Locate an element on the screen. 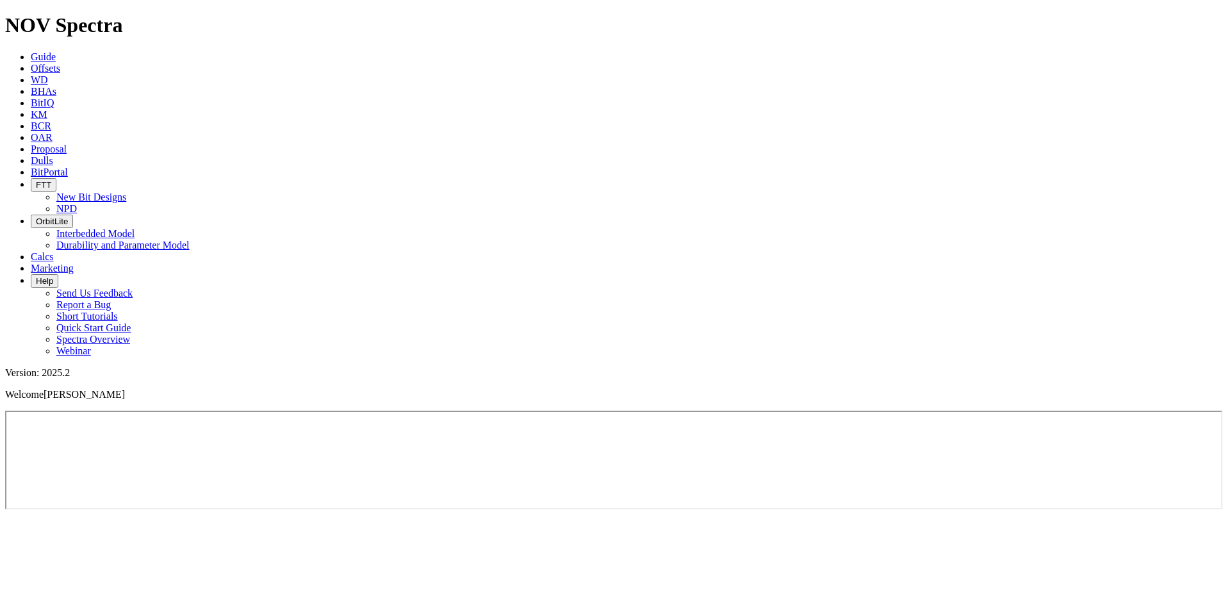  a: Dulls is located at coordinates (42, 160).